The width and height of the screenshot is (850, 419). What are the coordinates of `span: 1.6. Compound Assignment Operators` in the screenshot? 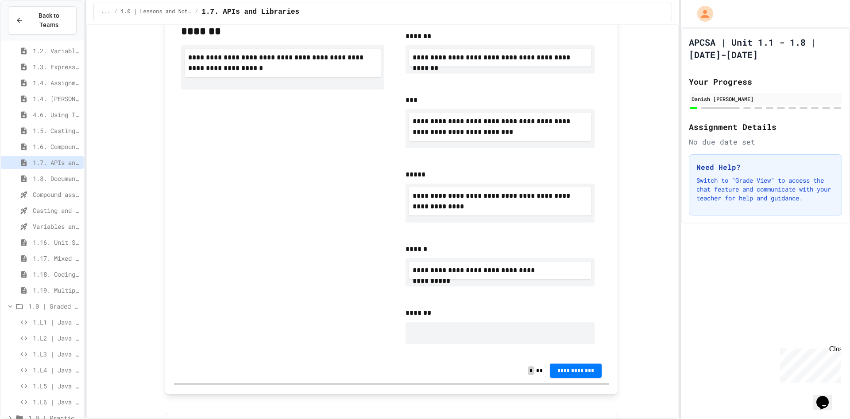 It's located at (56, 146).